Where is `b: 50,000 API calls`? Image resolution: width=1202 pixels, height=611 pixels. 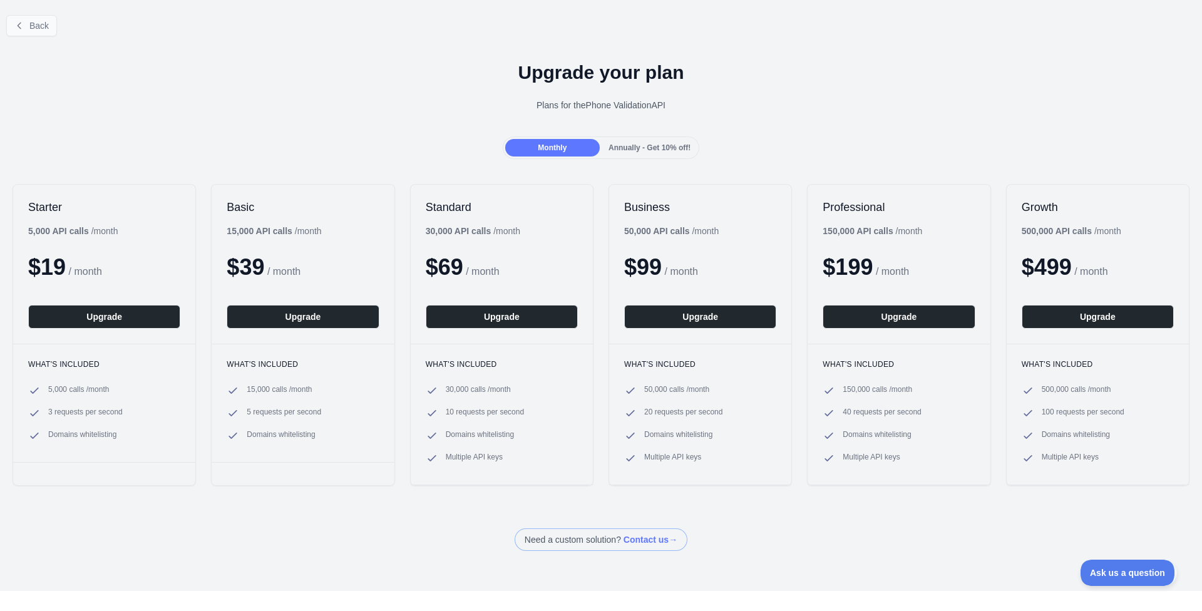 b: 50,000 API calls is located at coordinates (657, 231).